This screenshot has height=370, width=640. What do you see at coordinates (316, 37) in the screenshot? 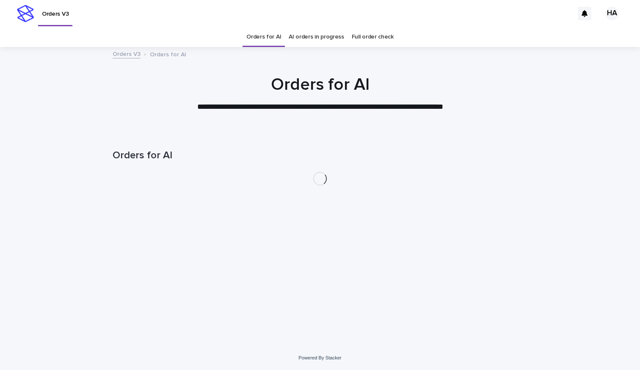
I see `a: AI orders in progress` at bounding box center [316, 37].